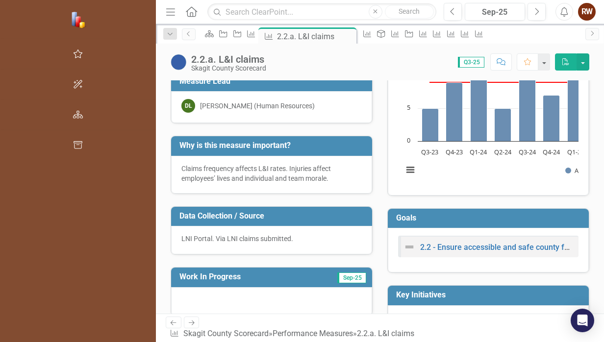 This screenshot has width=604, height=342. I want to click on img: Not Defined, so click(409, 247).